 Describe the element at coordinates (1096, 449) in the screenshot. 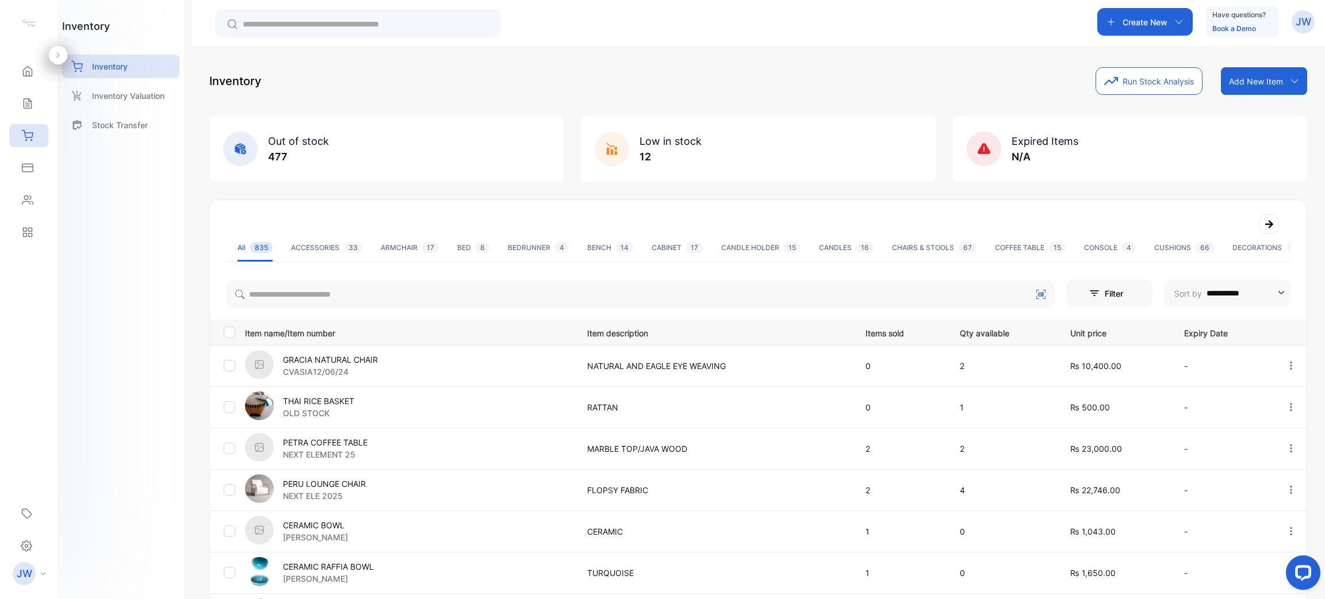

I see `span: ₨ 23,000.00` at that location.